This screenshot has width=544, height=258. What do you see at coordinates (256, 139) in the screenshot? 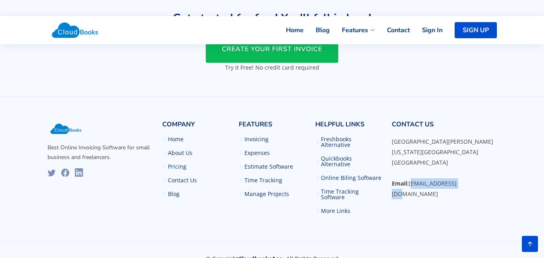
I see `a: Invoicing` at bounding box center [256, 139].